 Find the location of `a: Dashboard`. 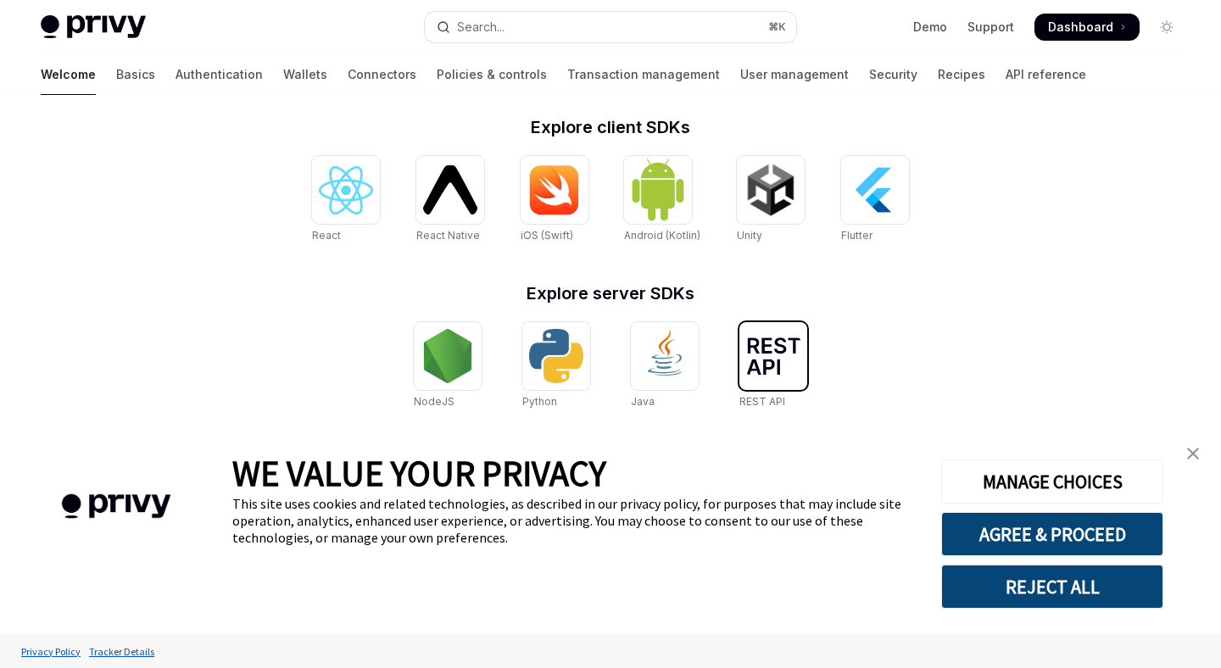

a: Dashboard is located at coordinates (1087, 27).